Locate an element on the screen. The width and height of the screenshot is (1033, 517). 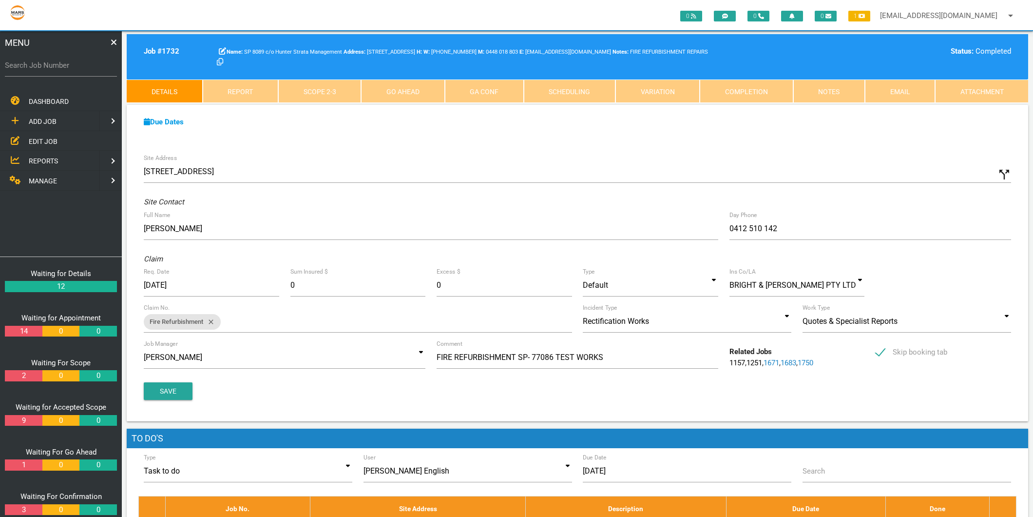
span: Skip booking tab is located at coordinates (912, 352).